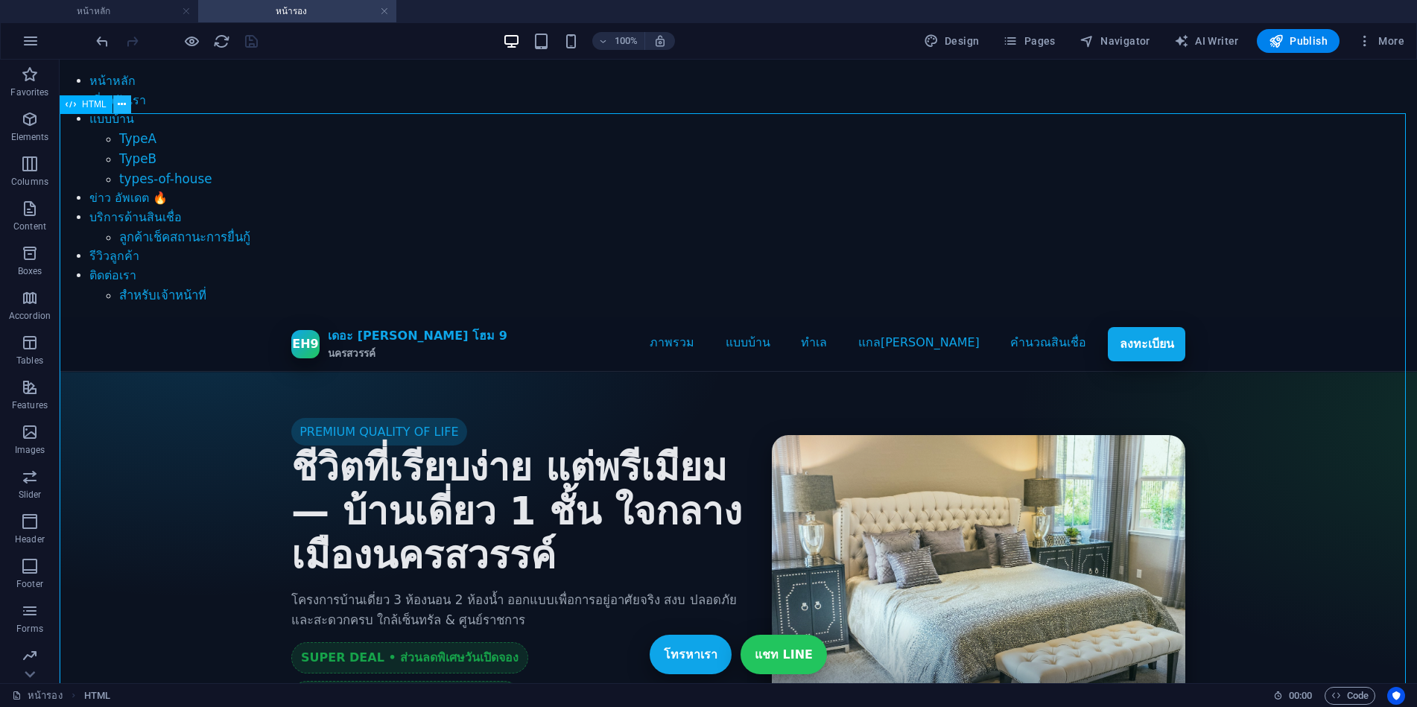 The height and width of the screenshot is (707, 1417). Describe the element at coordinates (1396, 696) in the screenshot. I see `button: Usercentrics` at that location.